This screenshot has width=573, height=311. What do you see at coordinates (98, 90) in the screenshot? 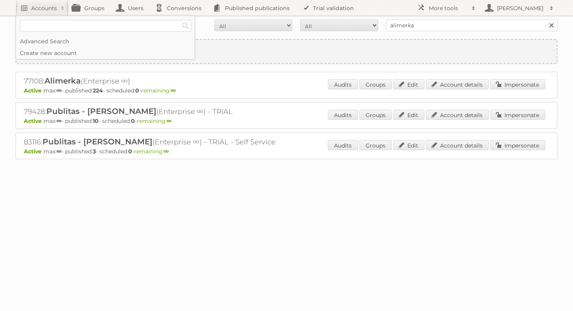
I see `strong: 224` at bounding box center [98, 90].